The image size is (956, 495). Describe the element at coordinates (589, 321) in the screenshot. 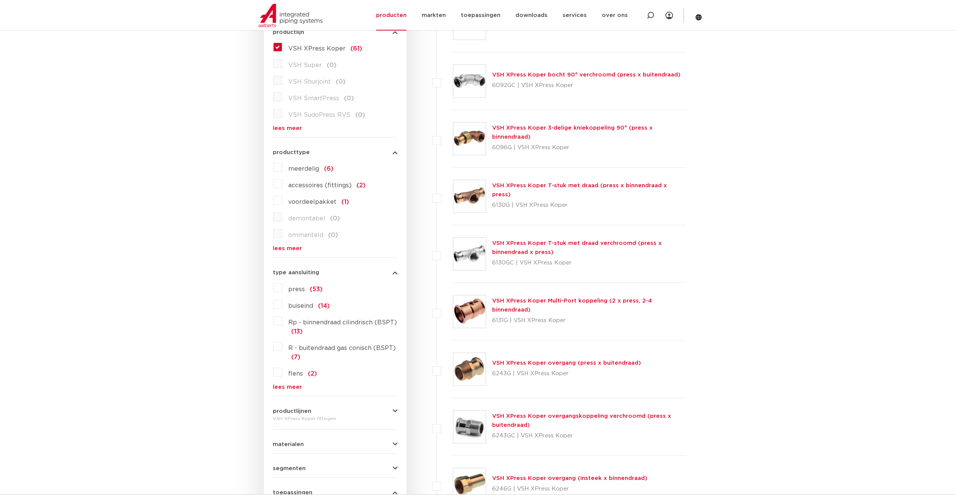

I see `p: 6131G | VSH XPress Koper` at that location.